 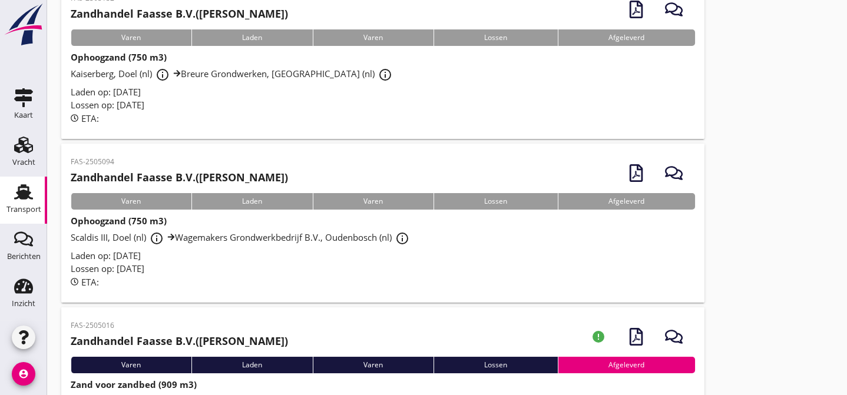 What do you see at coordinates (24, 25) in the screenshot?
I see `img: logo-small.a267ee39.svg` at bounding box center [24, 25].